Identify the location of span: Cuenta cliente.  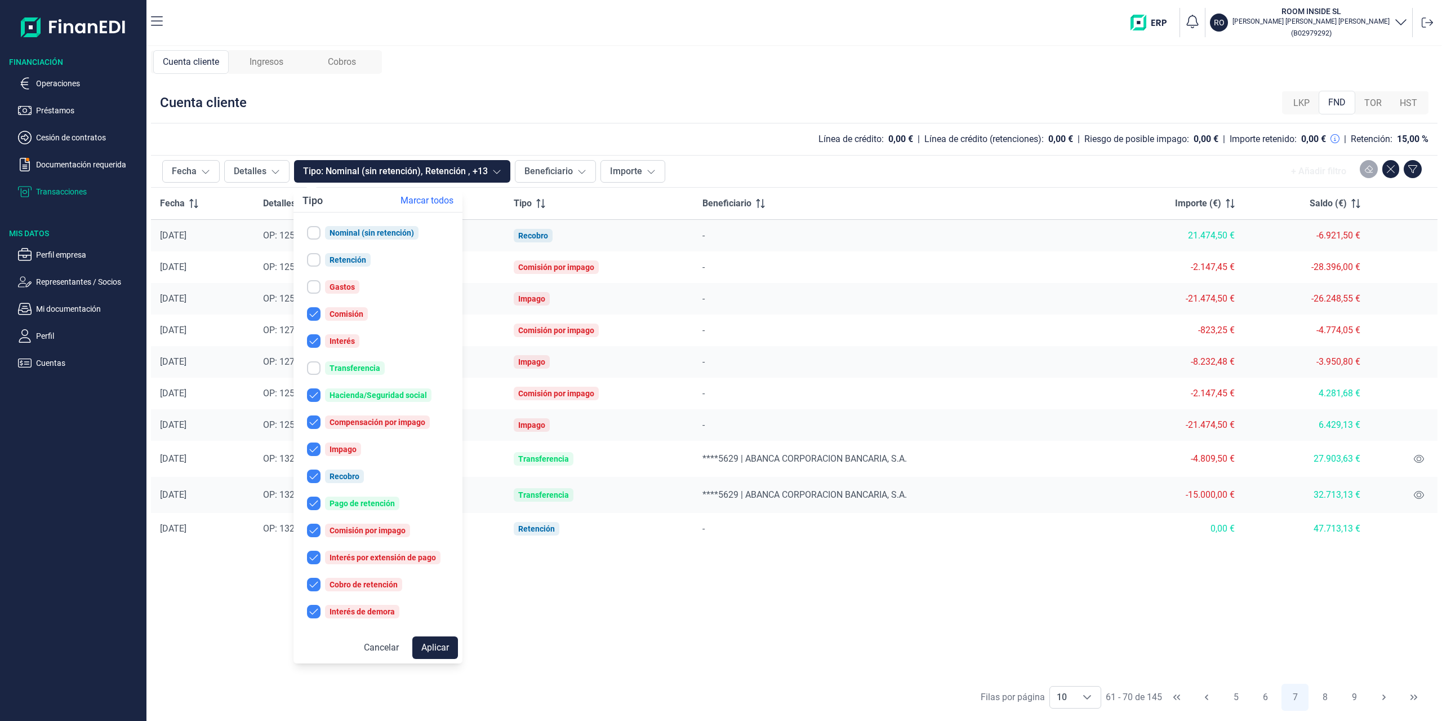
(191, 62).